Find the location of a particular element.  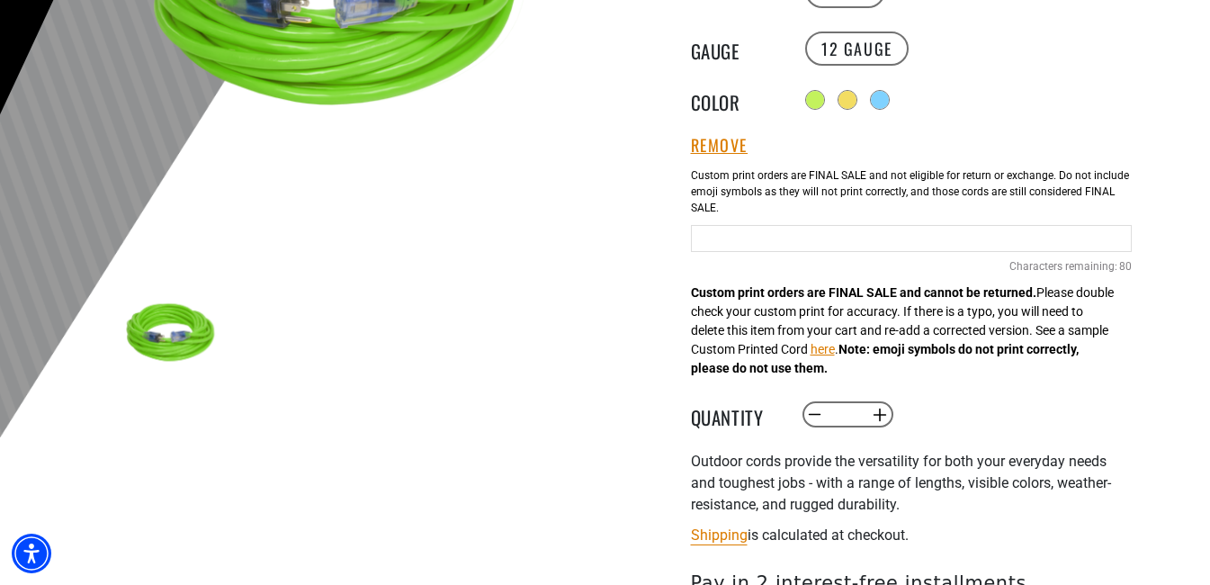

label: 12 Gauge is located at coordinates (856, 49).